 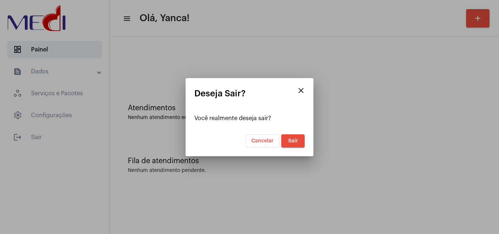 What do you see at coordinates (250, 118) in the screenshot?
I see `div: Você realmente deseja sair?` at bounding box center [250, 118].